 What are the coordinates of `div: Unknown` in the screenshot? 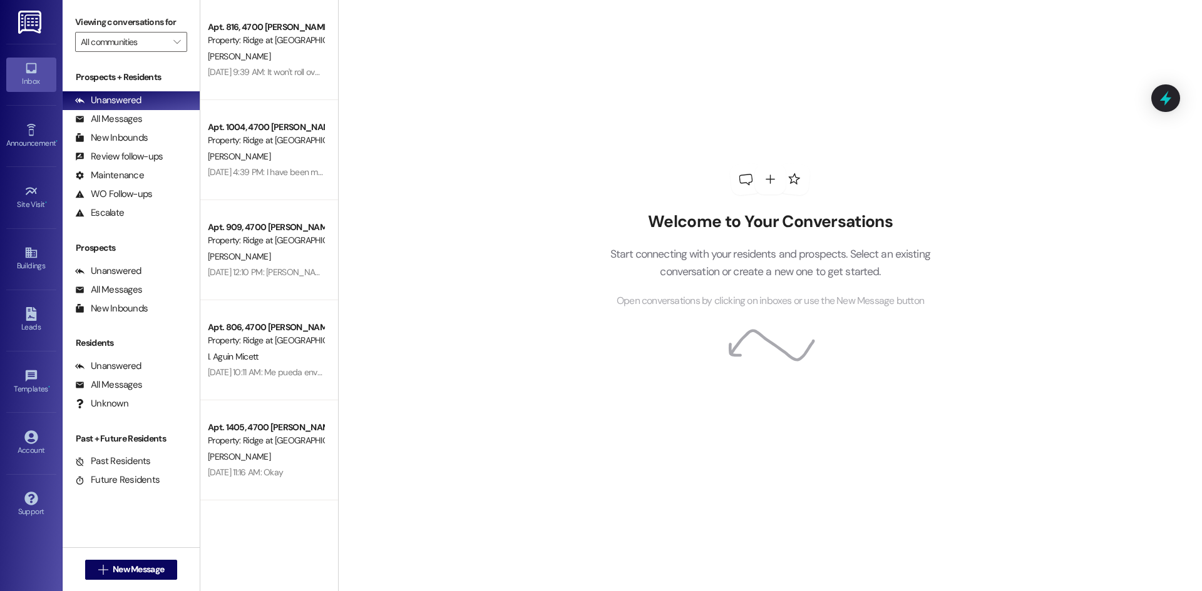 It's located at (101, 404).